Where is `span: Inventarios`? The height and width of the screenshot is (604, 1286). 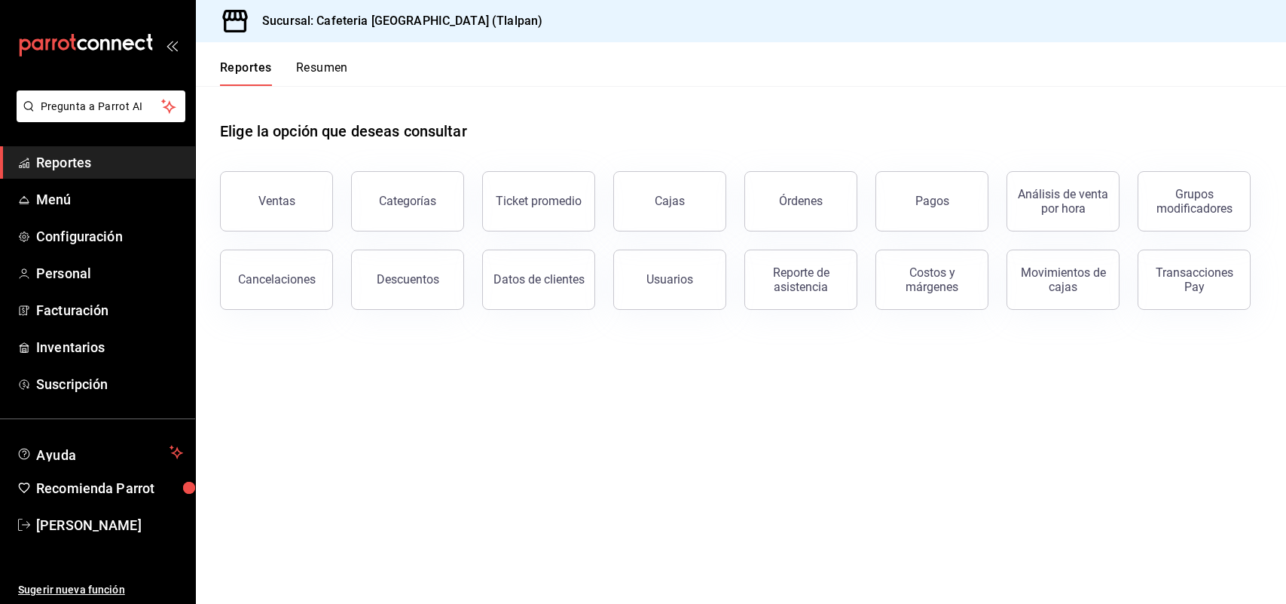
span: Inventarios is located at coordinates (109, 347).